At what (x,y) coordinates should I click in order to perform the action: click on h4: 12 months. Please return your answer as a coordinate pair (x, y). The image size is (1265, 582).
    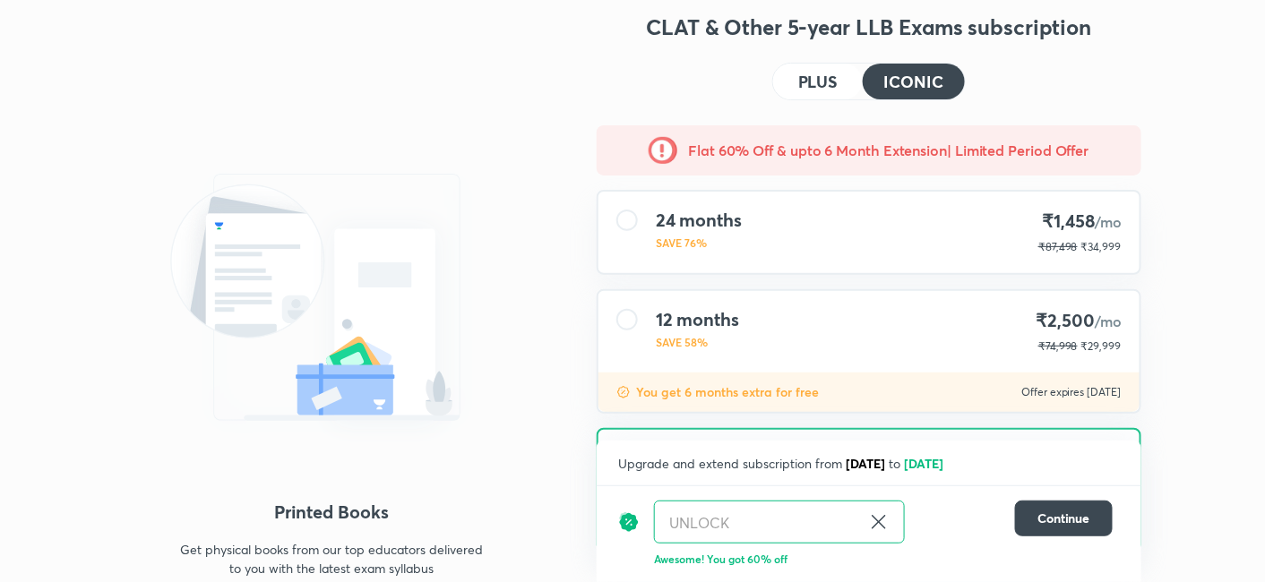
    Looking at the image, I should click on (697, 320).